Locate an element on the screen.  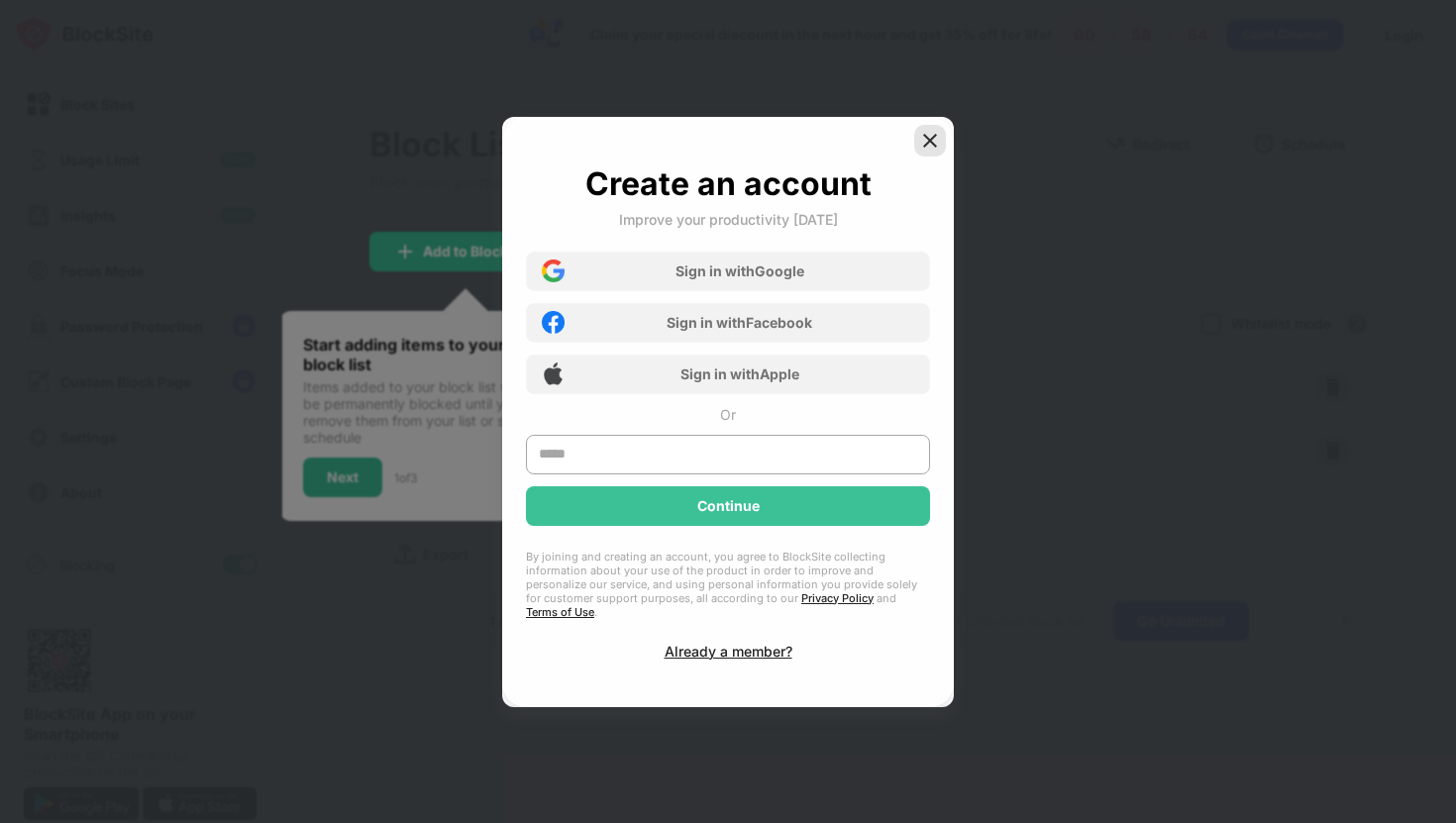
div: Already a member? is located at coordinates (728, 651).